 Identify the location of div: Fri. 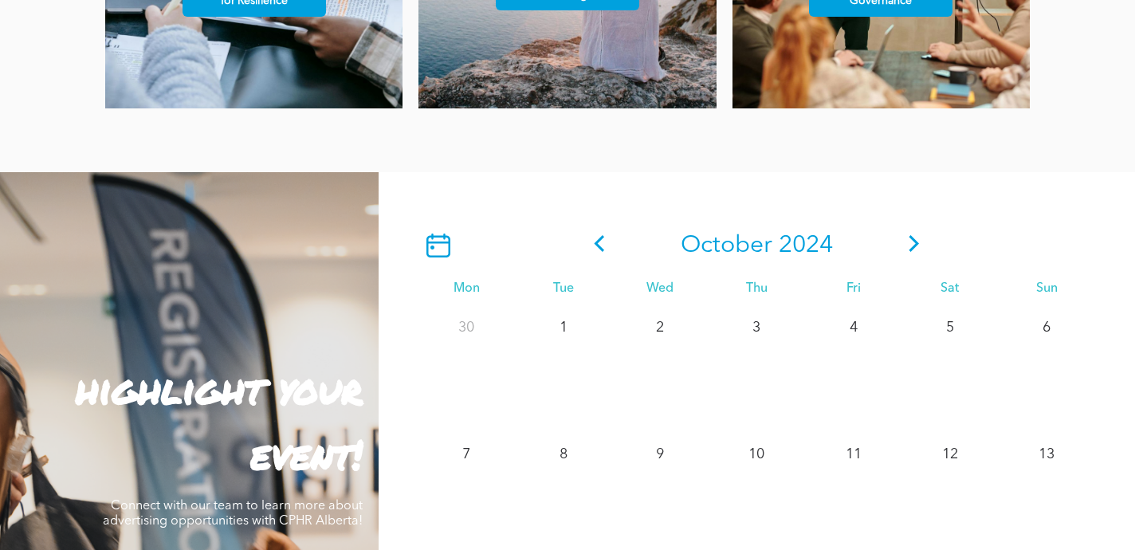
(853, 288).